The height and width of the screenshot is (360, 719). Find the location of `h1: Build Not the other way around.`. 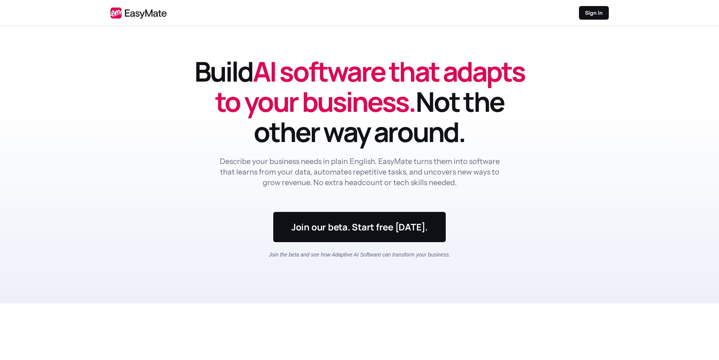

h1: Build Not the other way around. is located at coordinates (360, 102).